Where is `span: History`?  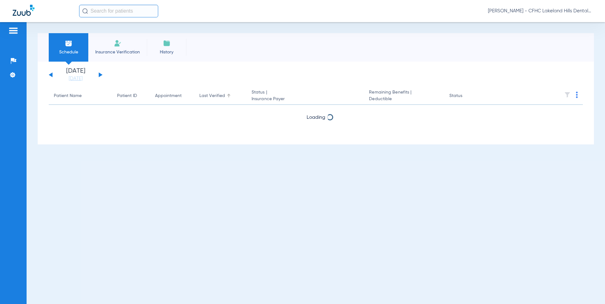
span: History is located at coordinates (166, 52).